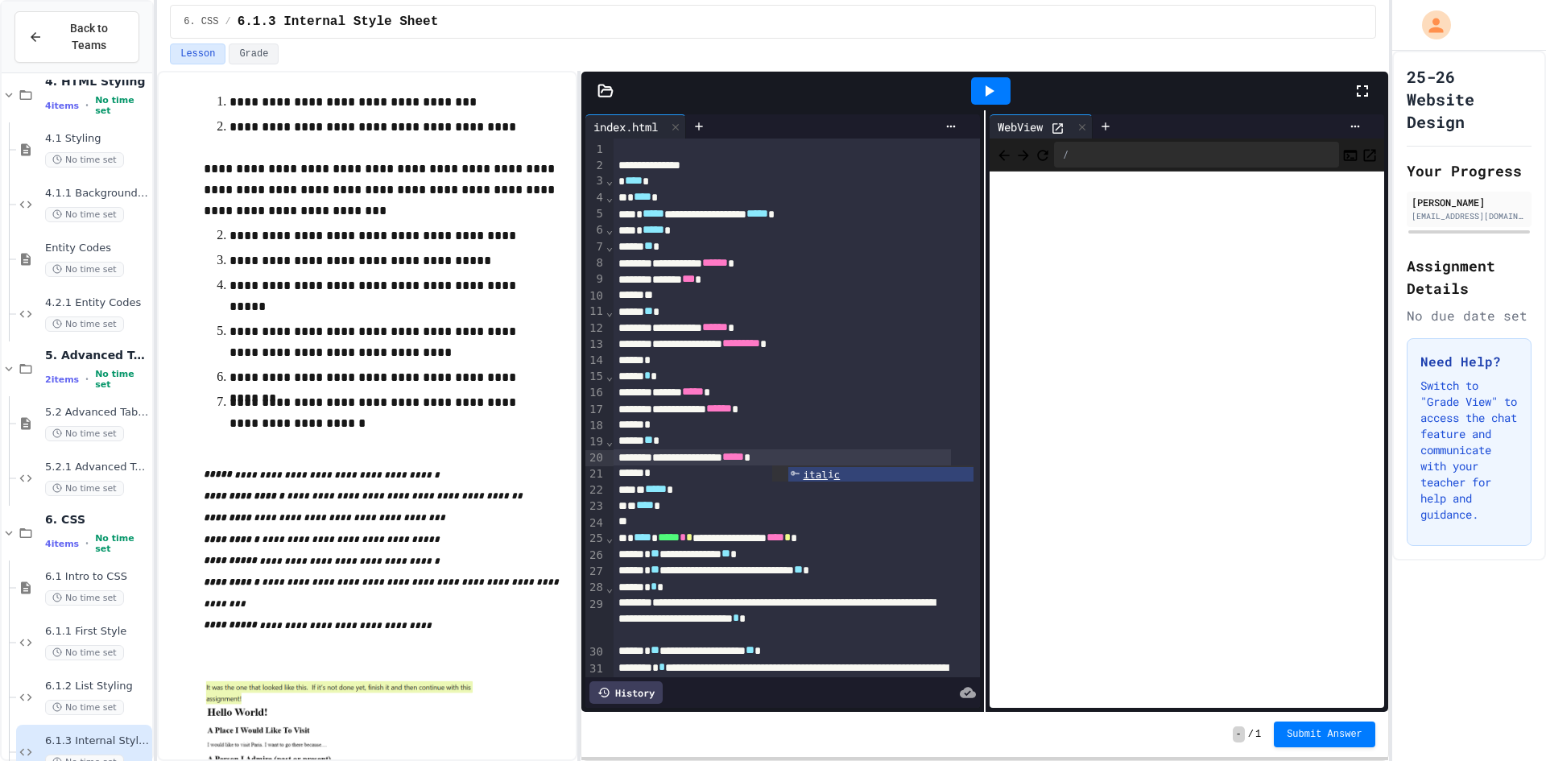 This screenshot has height=761, width=1546. Describe the element at coordinates (595, 328) in the screenshot. I see `div: 12` at that location.